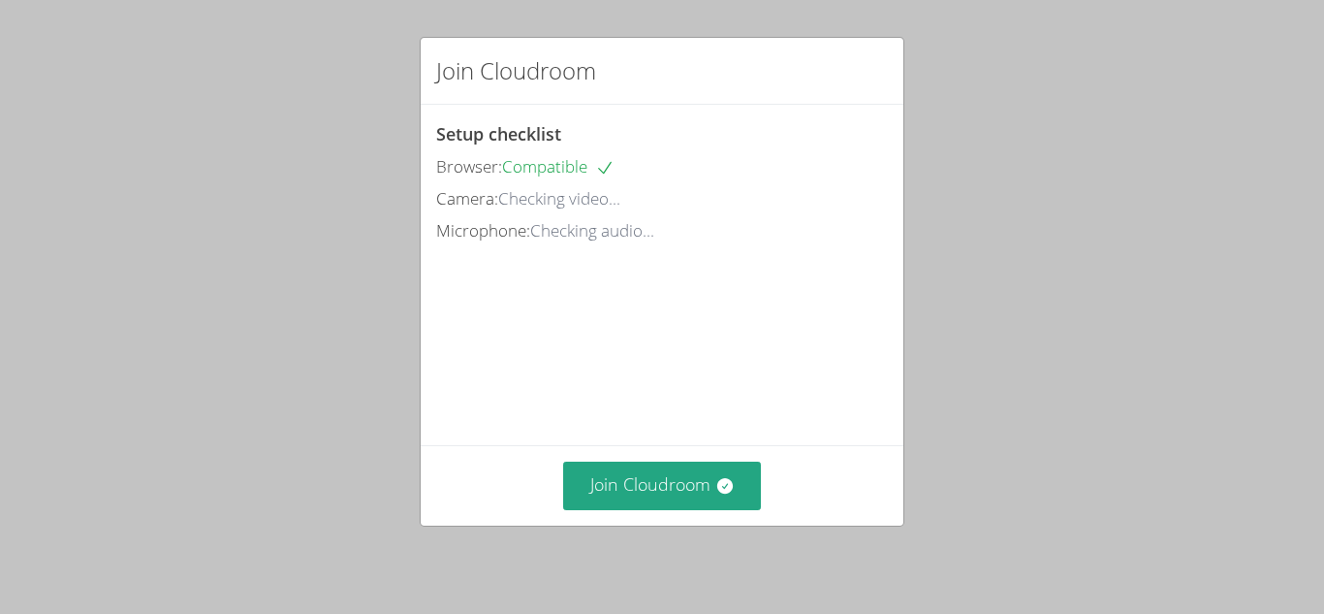 The image size is (1324, 614). What do you see at coordinates (516, 71) in the screenshot?
I see `h2: Join Cloudroom` at bounding box center [516, 71].